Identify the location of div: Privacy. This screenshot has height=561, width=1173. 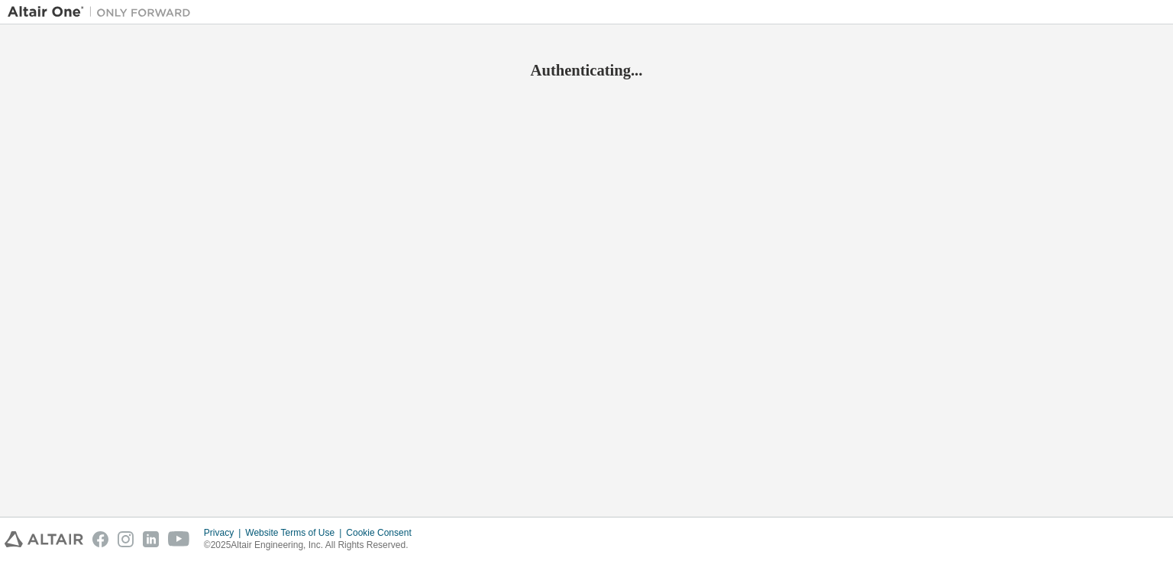
(225, 533).